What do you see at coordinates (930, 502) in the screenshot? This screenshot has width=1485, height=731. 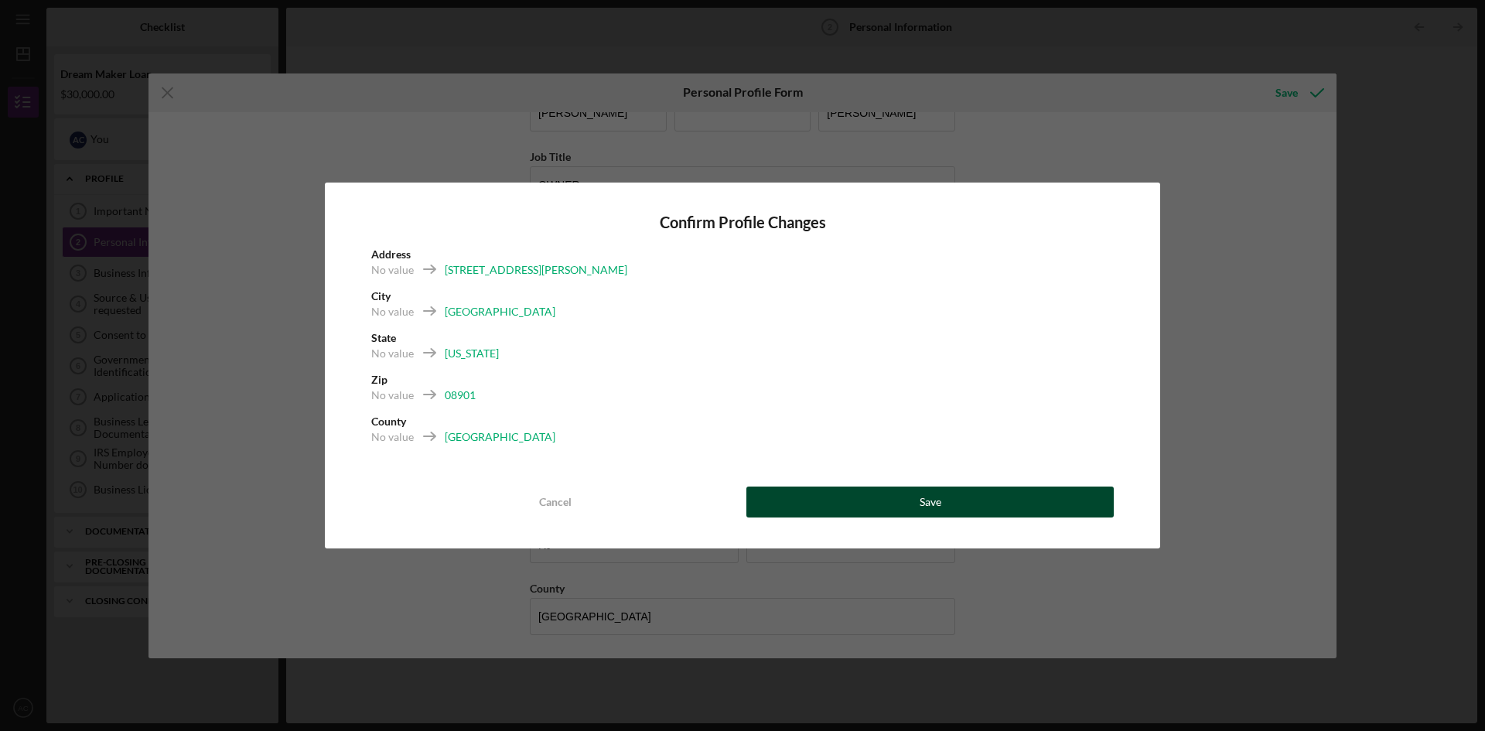 I see `button: Save` at bounding box center [930, 502].